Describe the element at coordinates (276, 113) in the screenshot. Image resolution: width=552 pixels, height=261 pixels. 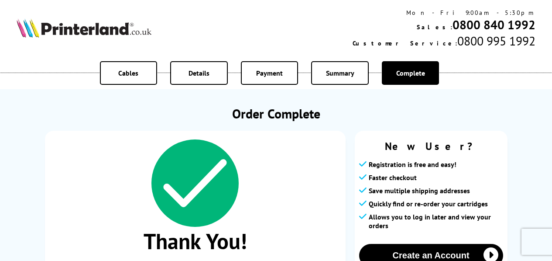
I see `h1: Order Complete` at that location.